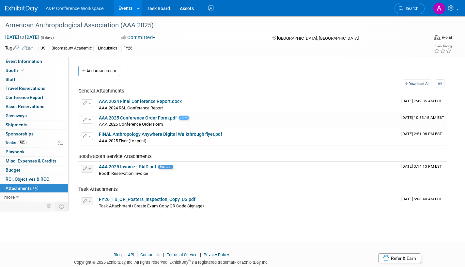  Describe the element at coordinates (24, 61) in the screenshot. I see `span: Event Information` at that location.